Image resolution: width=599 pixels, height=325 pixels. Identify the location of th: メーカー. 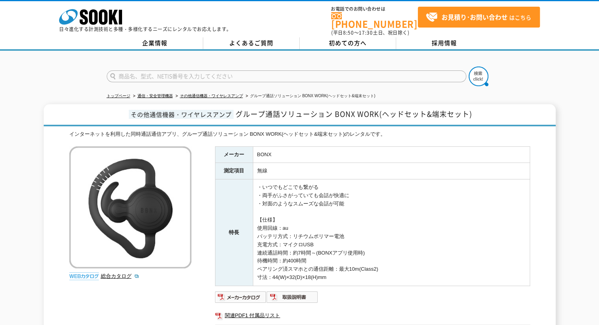
(234, 155).